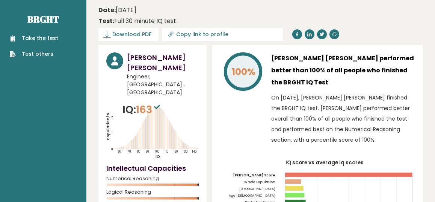 Image resolution: width=435 pixels, height=202 pixels. What do you see at coordinates (34, 54) in the screenshot?
I see `a: Test others` at bounding box center [34, 54].